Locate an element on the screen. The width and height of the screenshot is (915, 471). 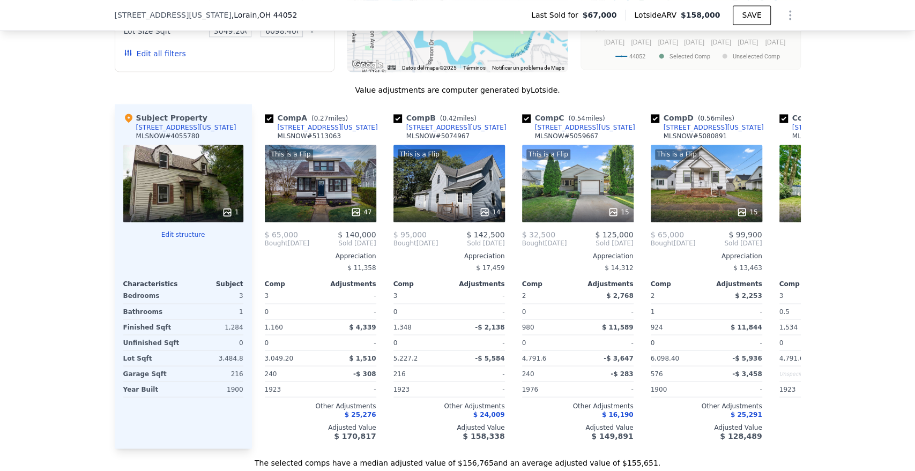
a: Abre esta zona en Google Maps (se abre en una nueva ventana) is located at coordinates (368, 65).